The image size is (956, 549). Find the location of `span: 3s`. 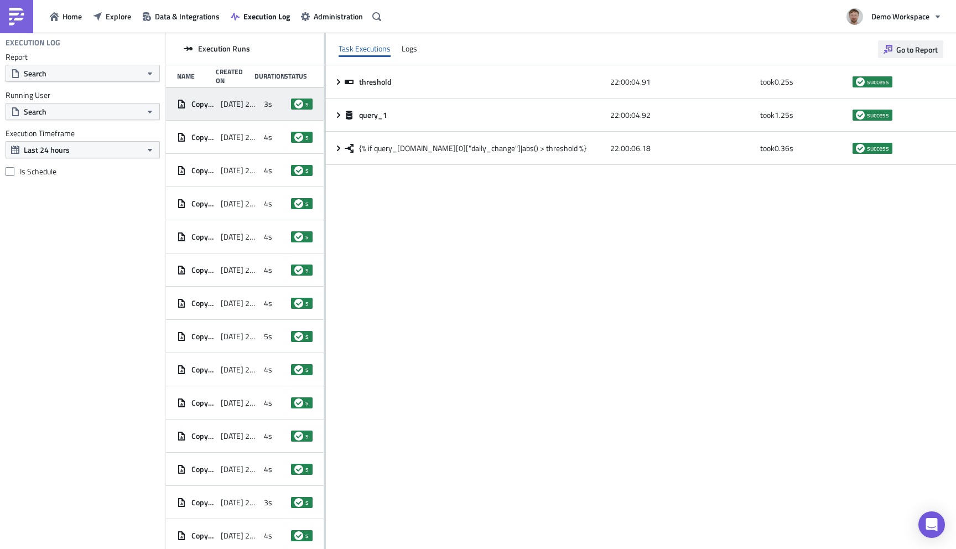

span: 3s is located at coordinates (268, 104).